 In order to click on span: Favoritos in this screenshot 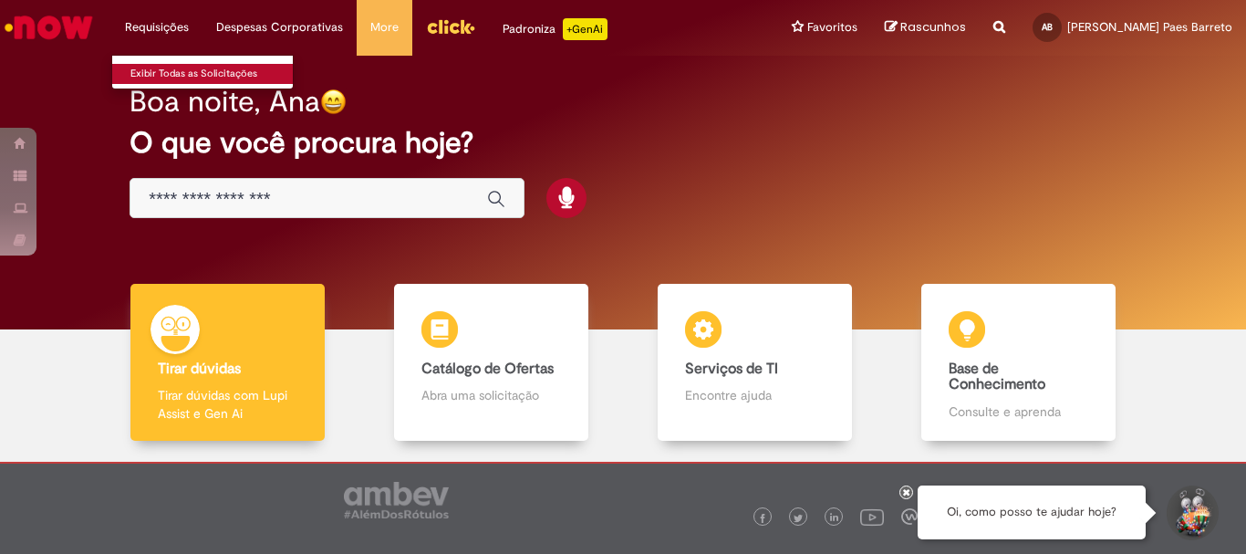, I will do `click(832, 27)`.